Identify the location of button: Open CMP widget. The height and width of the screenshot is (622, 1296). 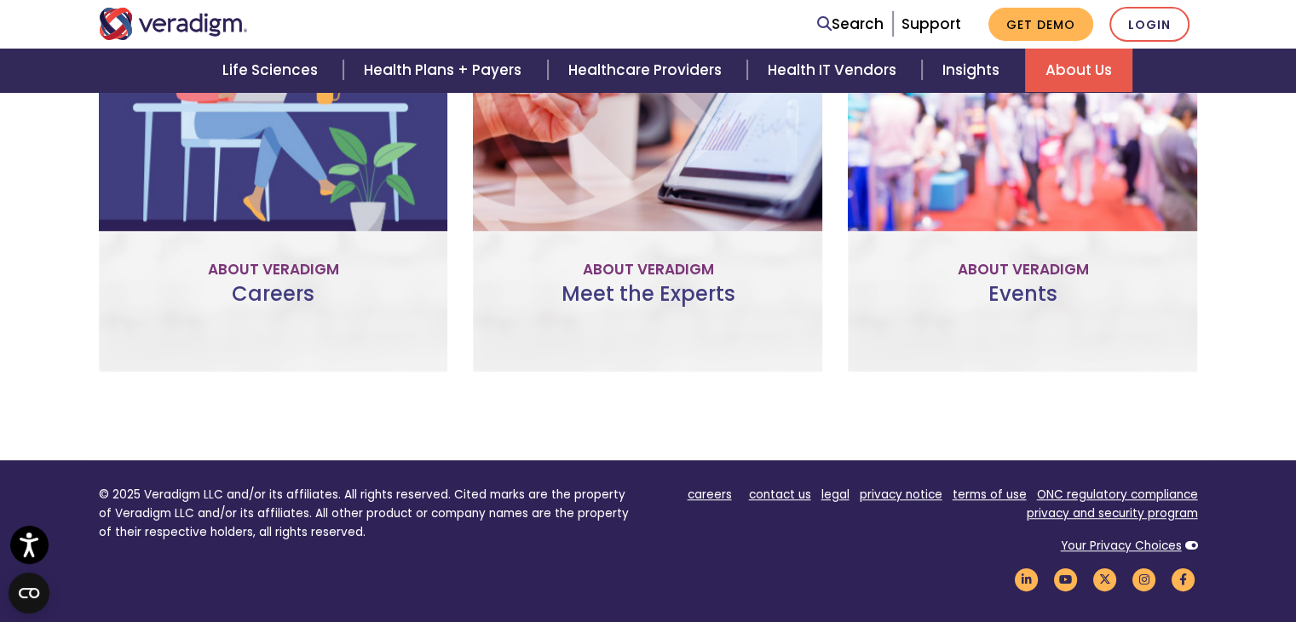
(29, 593).